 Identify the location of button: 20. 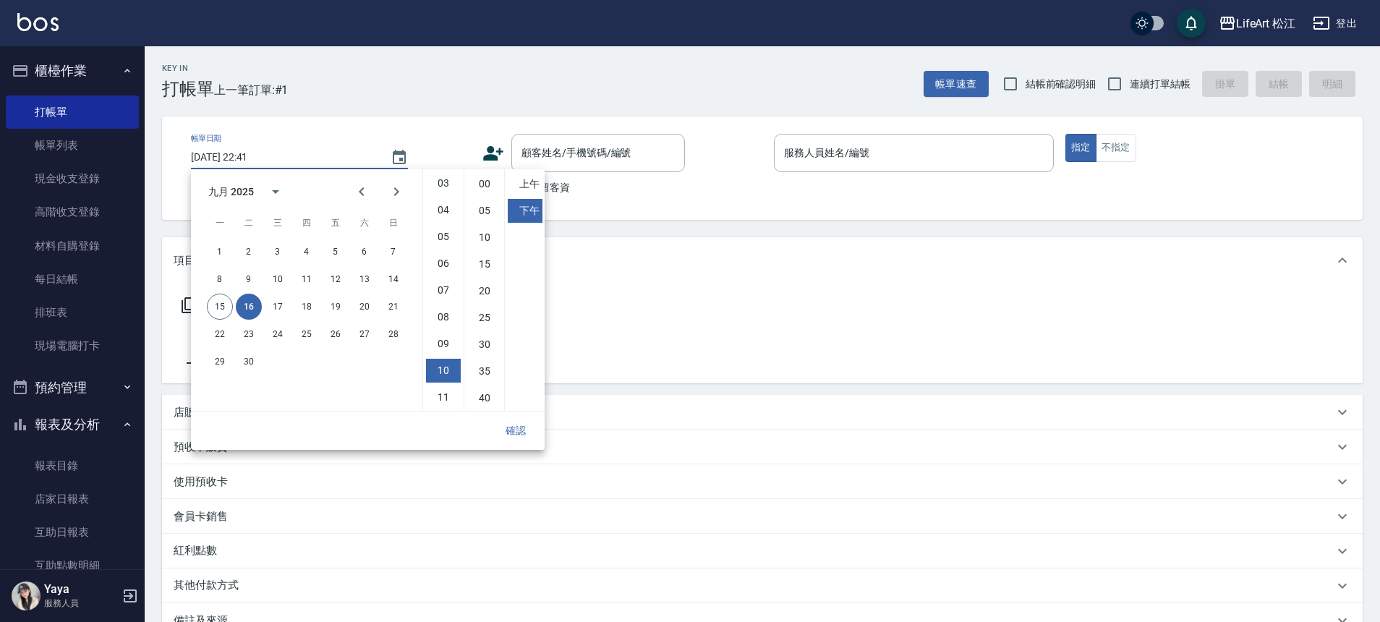
(365, 307).